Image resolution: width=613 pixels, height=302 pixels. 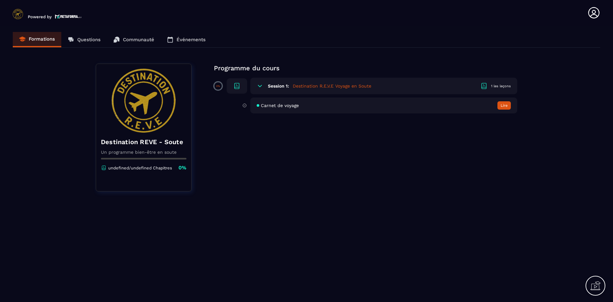 I want to click on img: logo-branding, so click(x=18, y=14).